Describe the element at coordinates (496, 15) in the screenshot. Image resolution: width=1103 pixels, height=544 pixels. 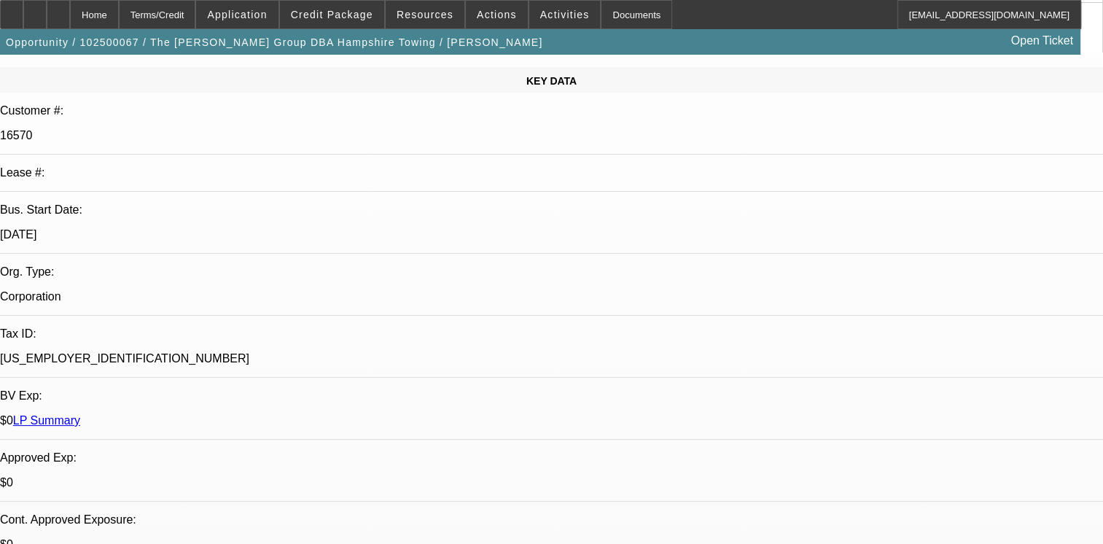
I see `span: Actions` at that location.